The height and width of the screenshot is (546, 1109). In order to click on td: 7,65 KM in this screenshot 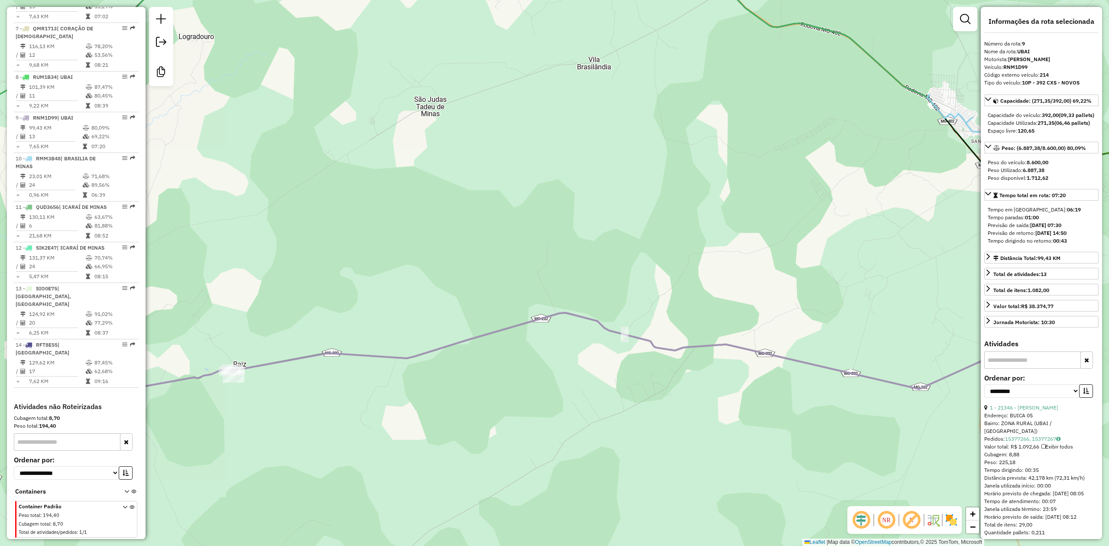, I will do `click(55, 146)`.